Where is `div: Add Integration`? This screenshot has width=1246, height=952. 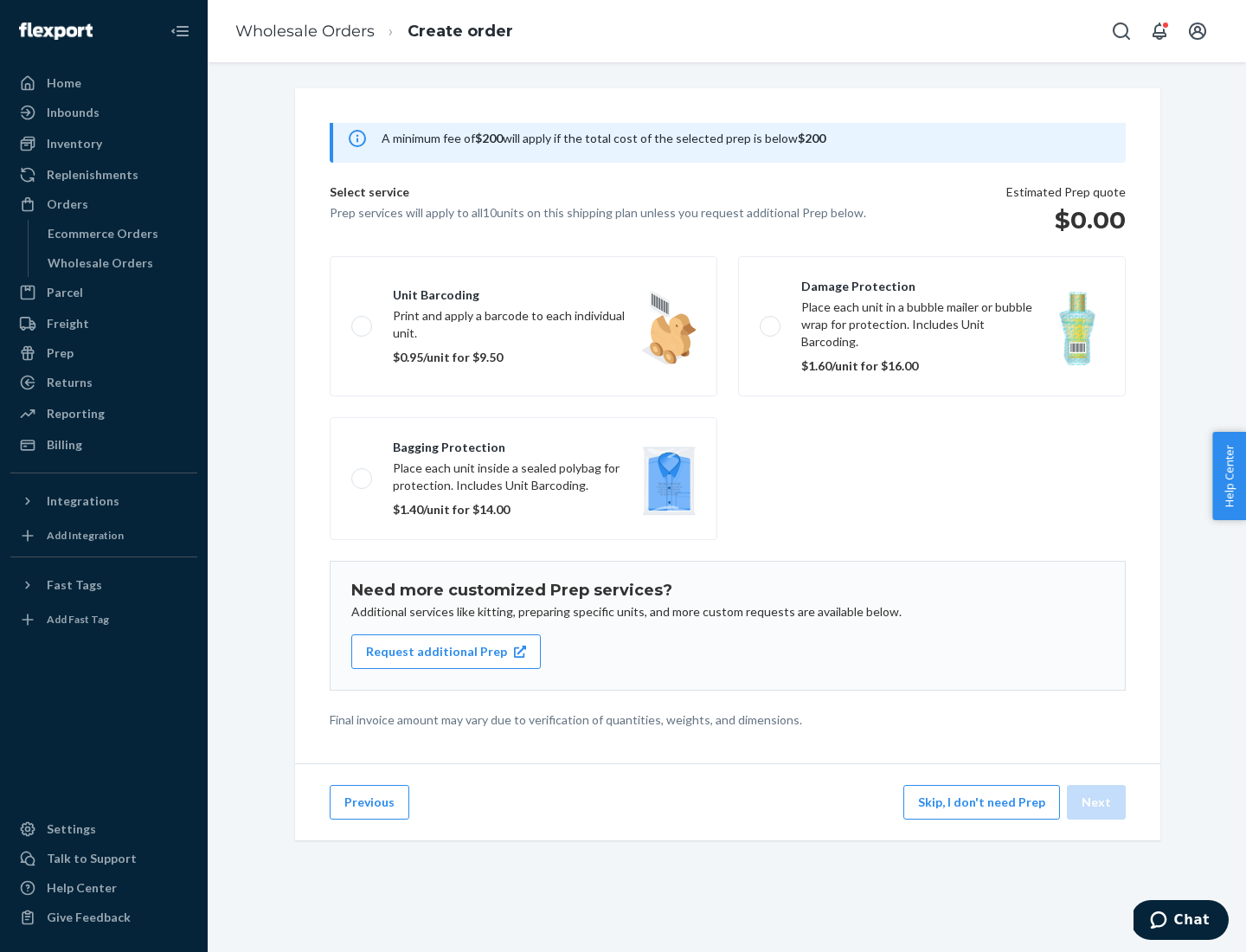
div: Add Integration is located at coordinates (85, 535).